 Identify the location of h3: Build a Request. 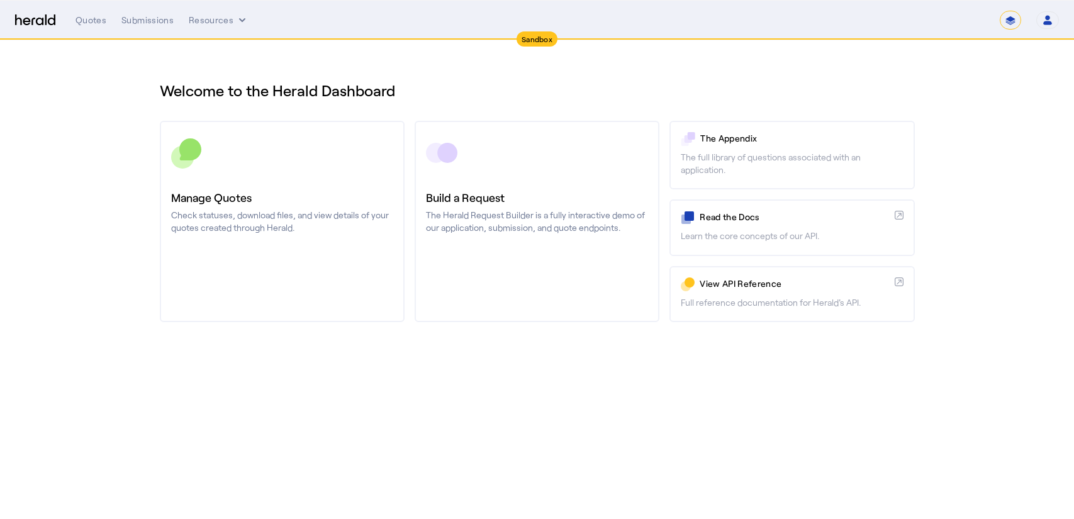
(536, 197).